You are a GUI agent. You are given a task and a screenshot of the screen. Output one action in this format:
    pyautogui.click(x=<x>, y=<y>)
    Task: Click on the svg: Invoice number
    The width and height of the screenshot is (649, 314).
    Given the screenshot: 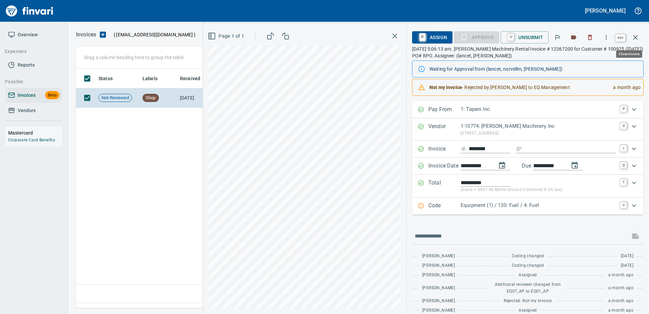 What is the action you would take?
    pyautogui.click(x=463, y=149)
    